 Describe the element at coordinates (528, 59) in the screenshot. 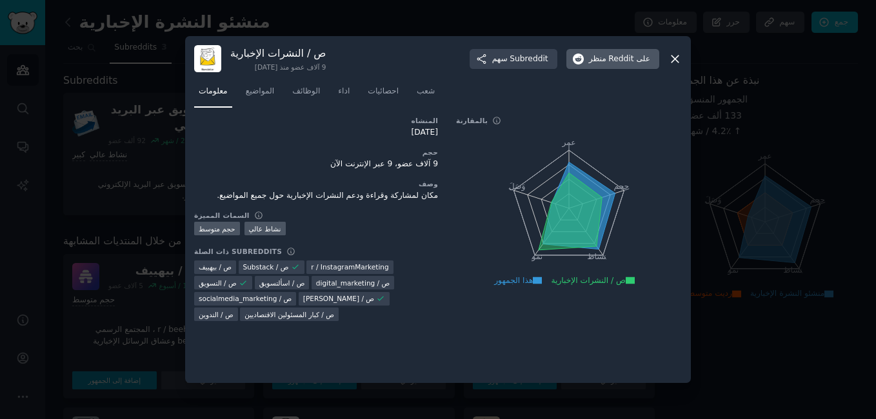

I see `span: Subreddit` at that location.